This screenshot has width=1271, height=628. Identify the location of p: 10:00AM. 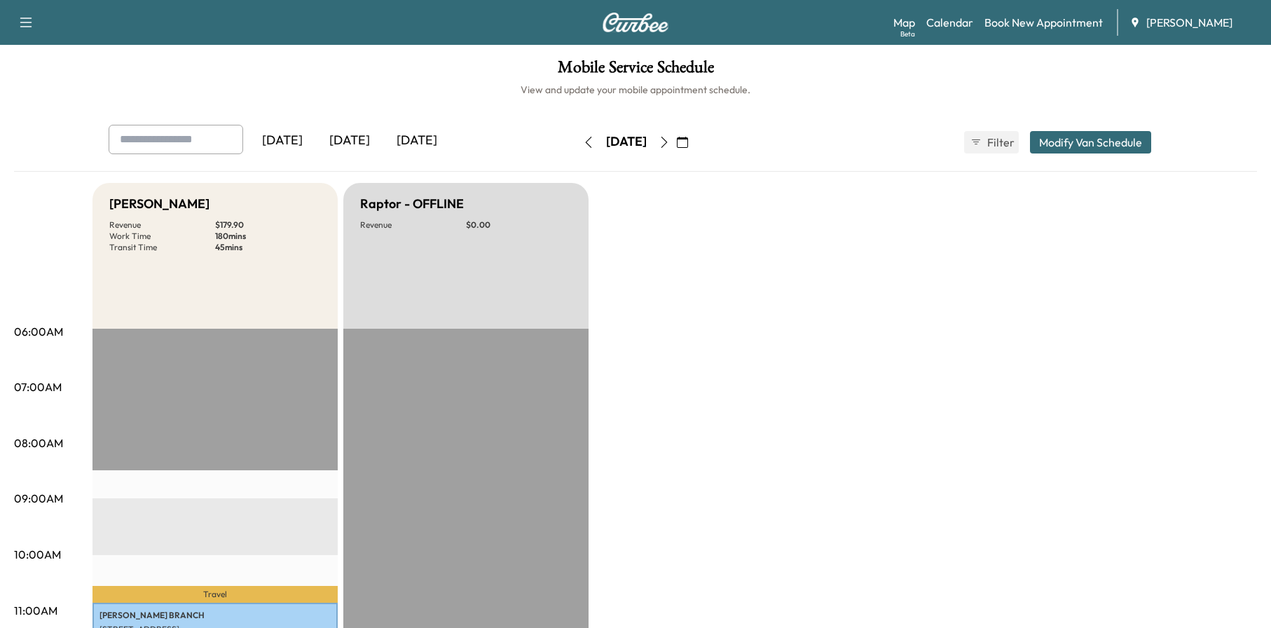
(37, 554).